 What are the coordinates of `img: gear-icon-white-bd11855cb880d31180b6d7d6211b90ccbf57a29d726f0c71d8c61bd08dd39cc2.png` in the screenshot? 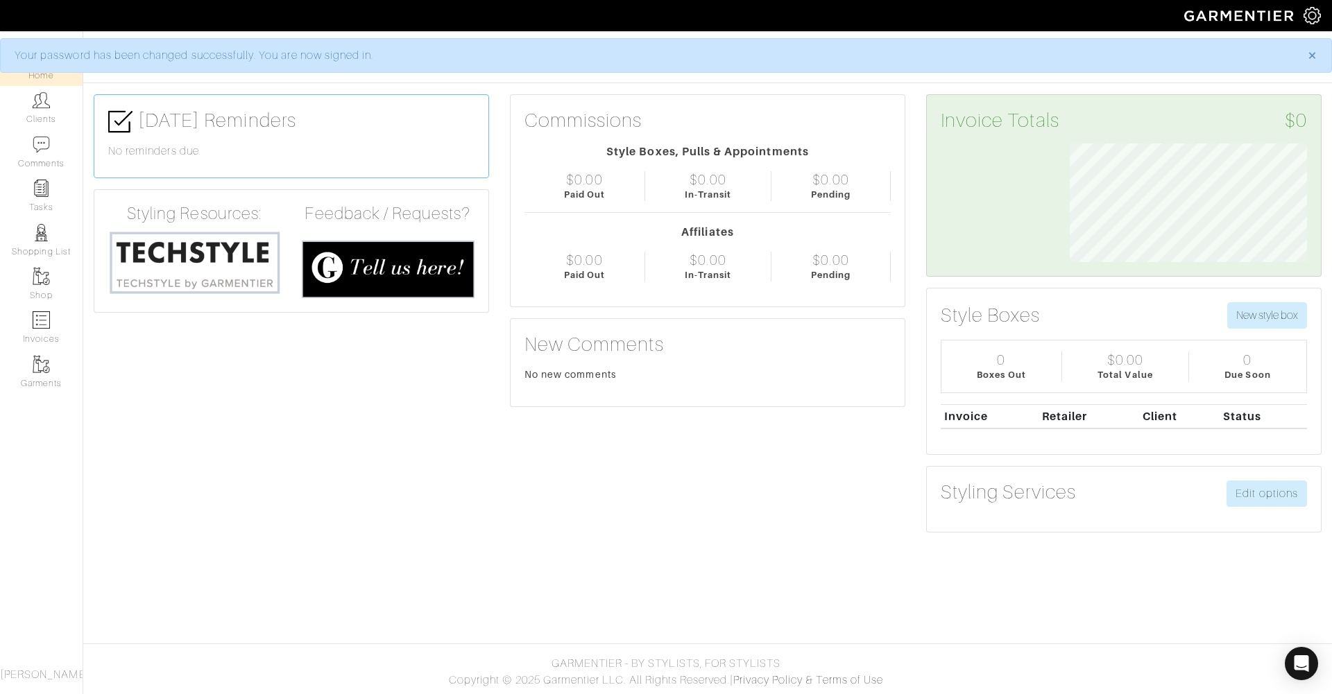 It's located at (1312, 15).